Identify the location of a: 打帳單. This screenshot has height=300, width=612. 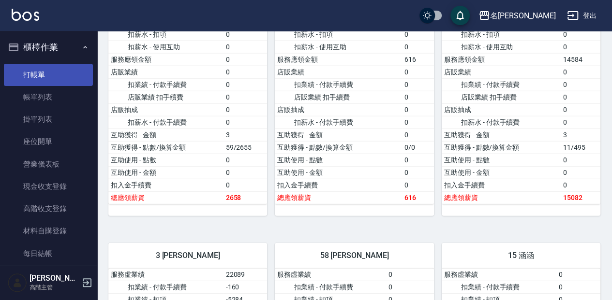
(48, 75).